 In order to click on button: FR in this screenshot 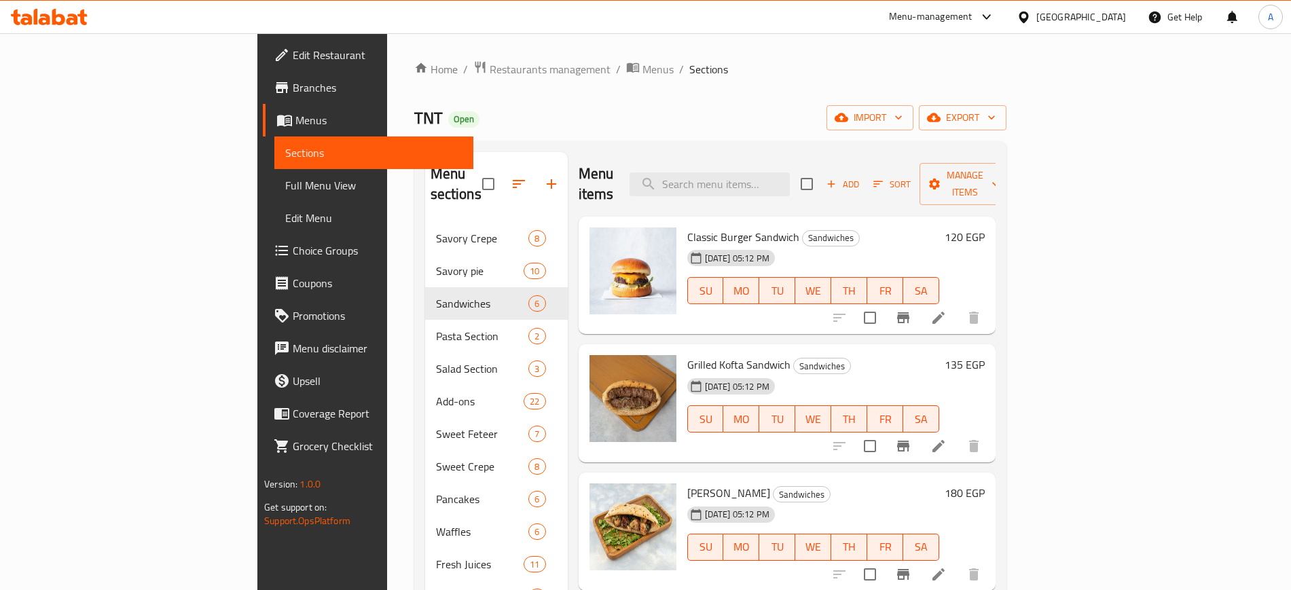, I will do `click(885, 419)`.